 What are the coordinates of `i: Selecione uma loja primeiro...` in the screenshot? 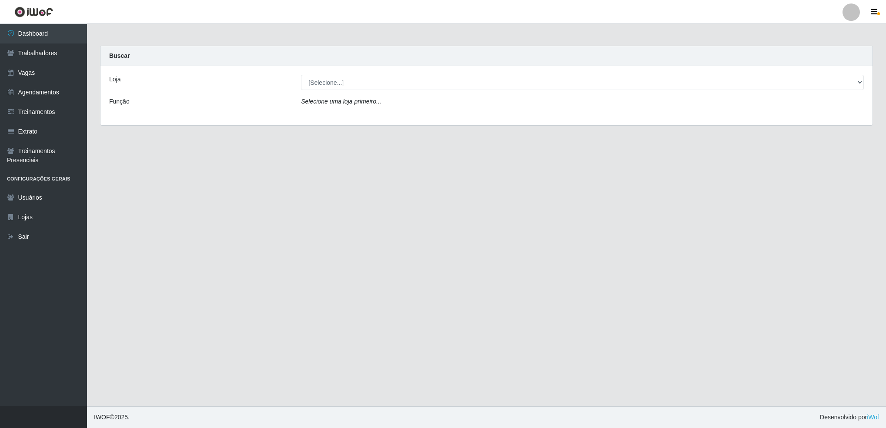 It's located at (341, 101).